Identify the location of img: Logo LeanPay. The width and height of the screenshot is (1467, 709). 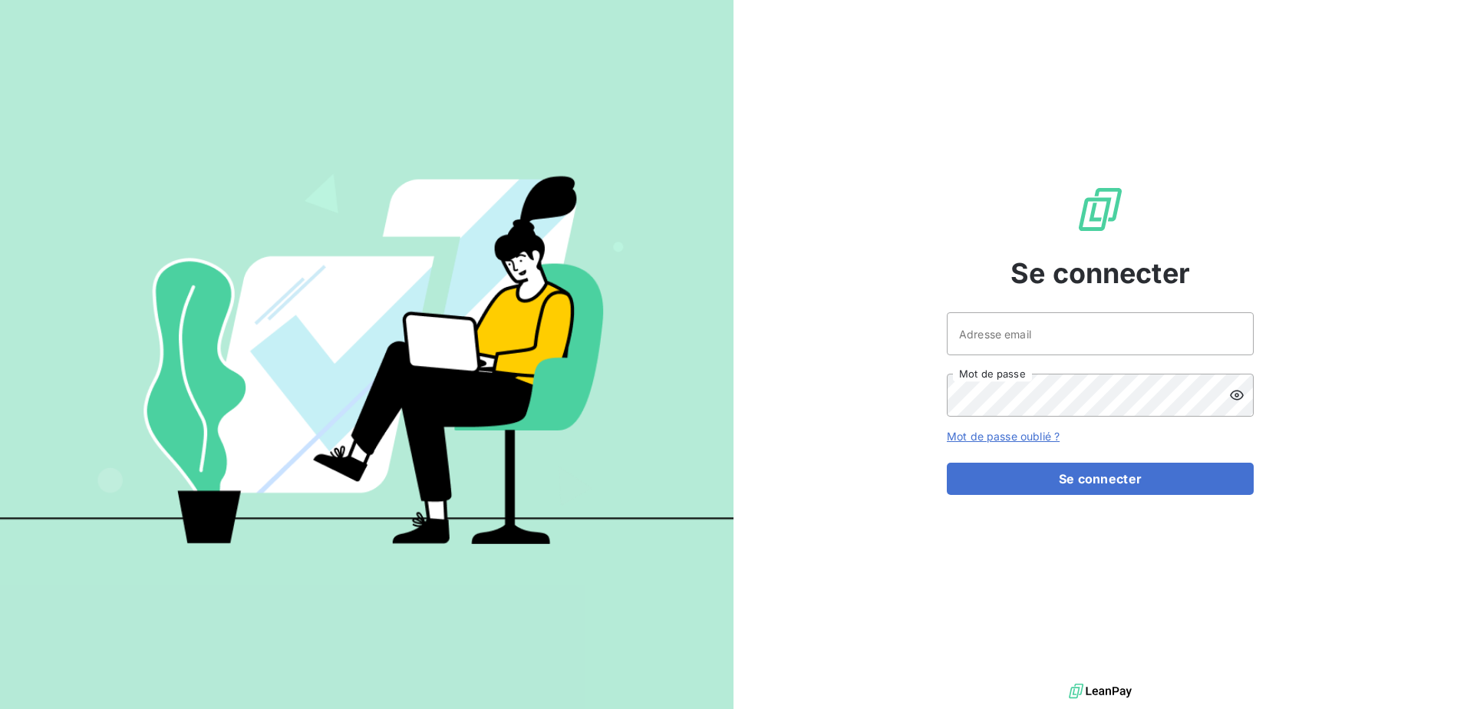
(1101, 210).